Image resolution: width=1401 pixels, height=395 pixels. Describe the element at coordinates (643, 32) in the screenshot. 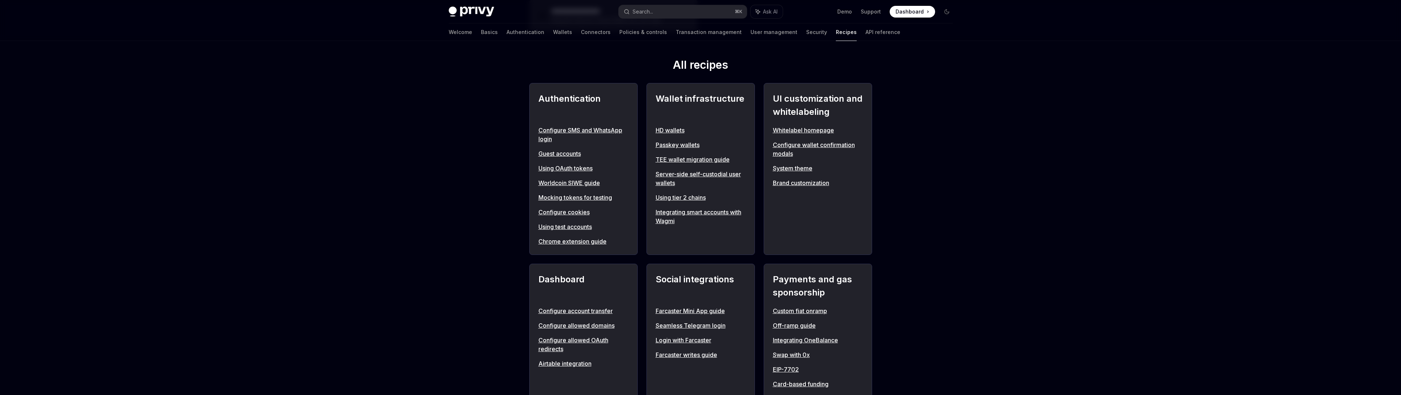

I see `a: Policies & controls` at that location.